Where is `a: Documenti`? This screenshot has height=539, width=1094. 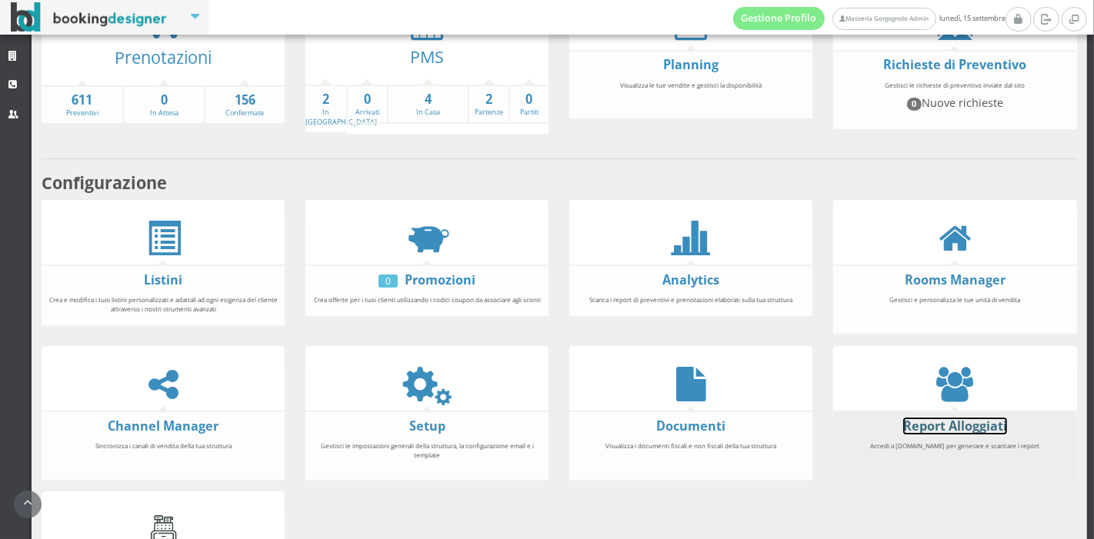
a: Documenti is located at coordinates (691, 426).